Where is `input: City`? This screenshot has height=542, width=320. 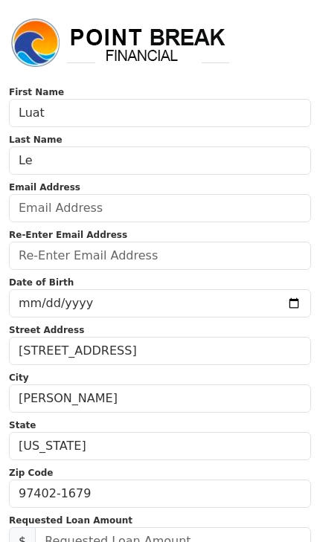 input: City is located at coordinates (160, 399).